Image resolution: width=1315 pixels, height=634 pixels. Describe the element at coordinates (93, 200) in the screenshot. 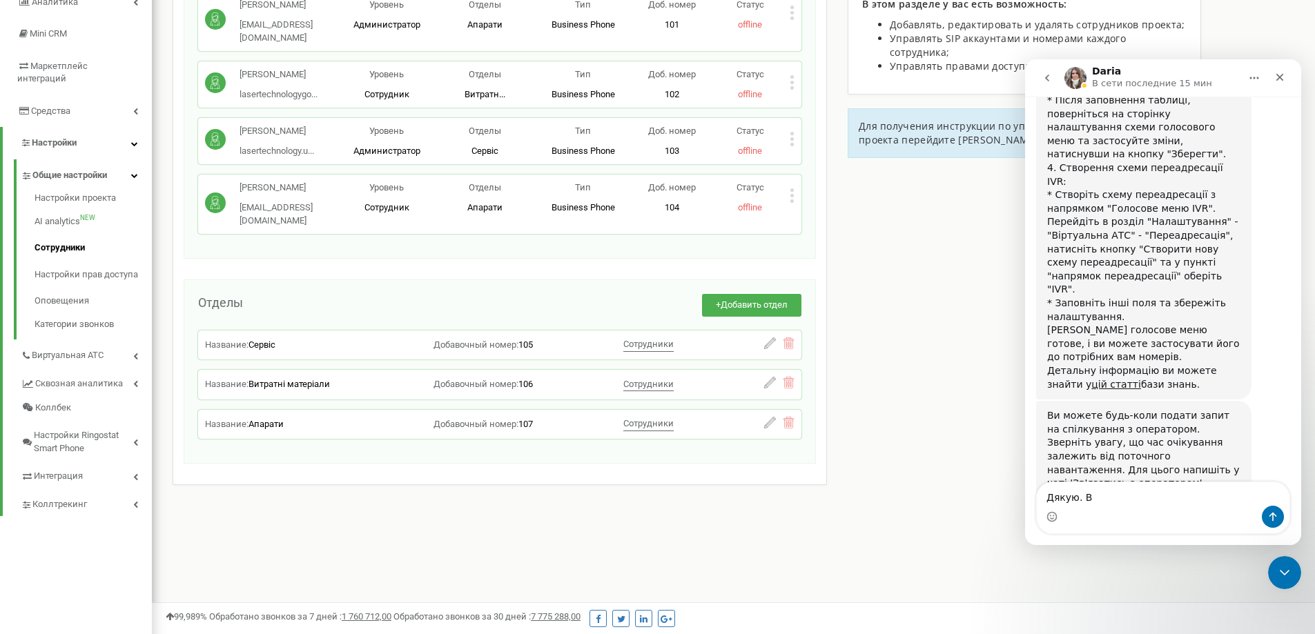

I see `a: Настройки проекта` at that location.